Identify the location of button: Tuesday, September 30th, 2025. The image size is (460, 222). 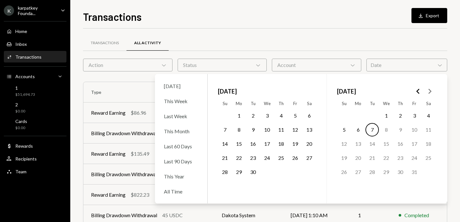
(253, 172).